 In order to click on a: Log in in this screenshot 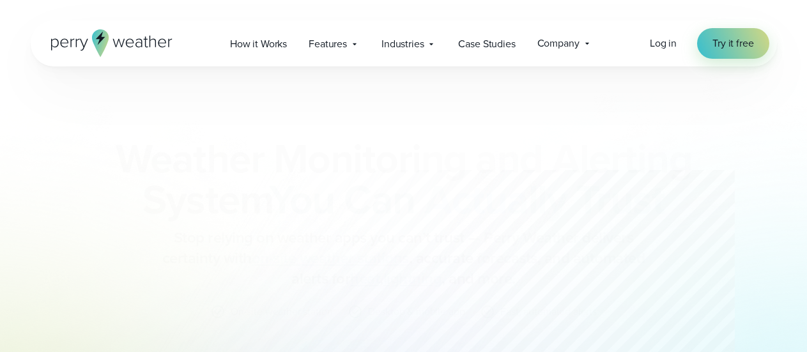, I will do `click(663, 43)`.